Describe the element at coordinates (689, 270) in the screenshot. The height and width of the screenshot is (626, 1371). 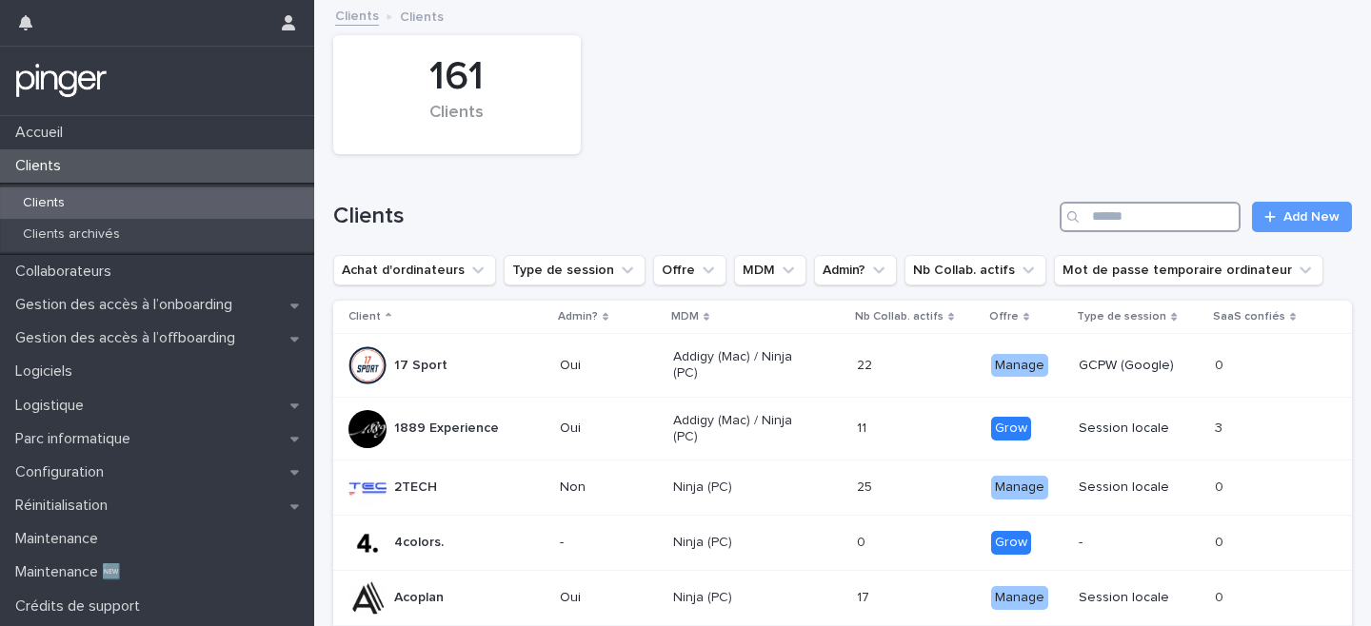
I see `button: Offre` at that location.